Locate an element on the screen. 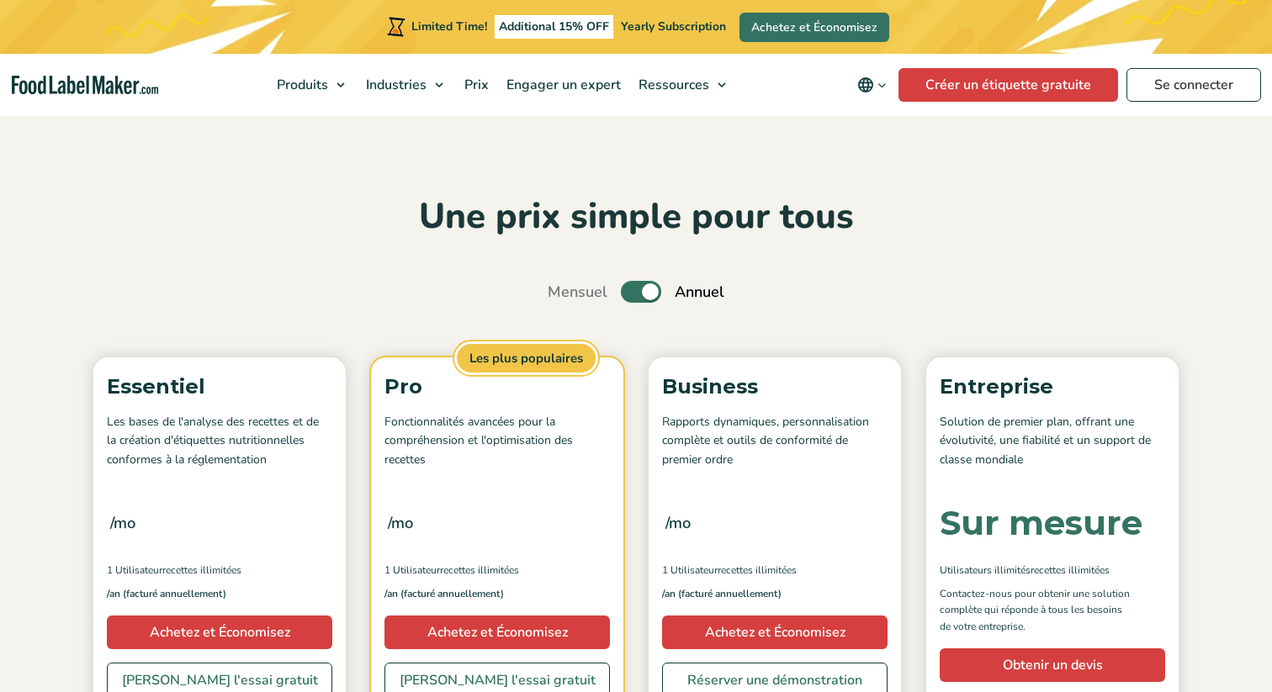 The height and width of the screenshot is (692, 1272). span: Prix is located at coordinates (474, 85).